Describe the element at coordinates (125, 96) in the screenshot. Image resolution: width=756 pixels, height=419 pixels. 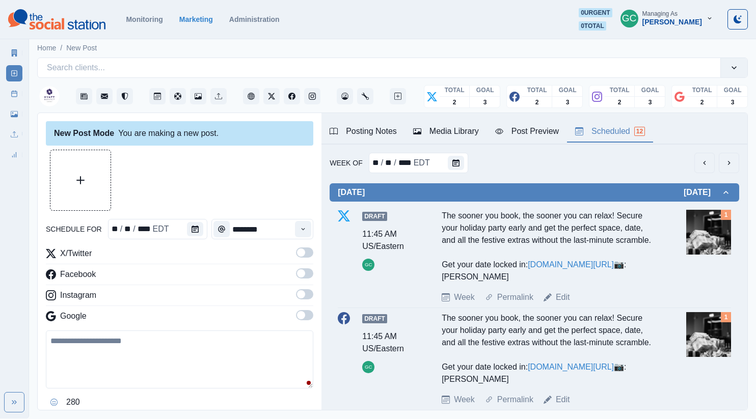
I see `button: Reviews` at that location.